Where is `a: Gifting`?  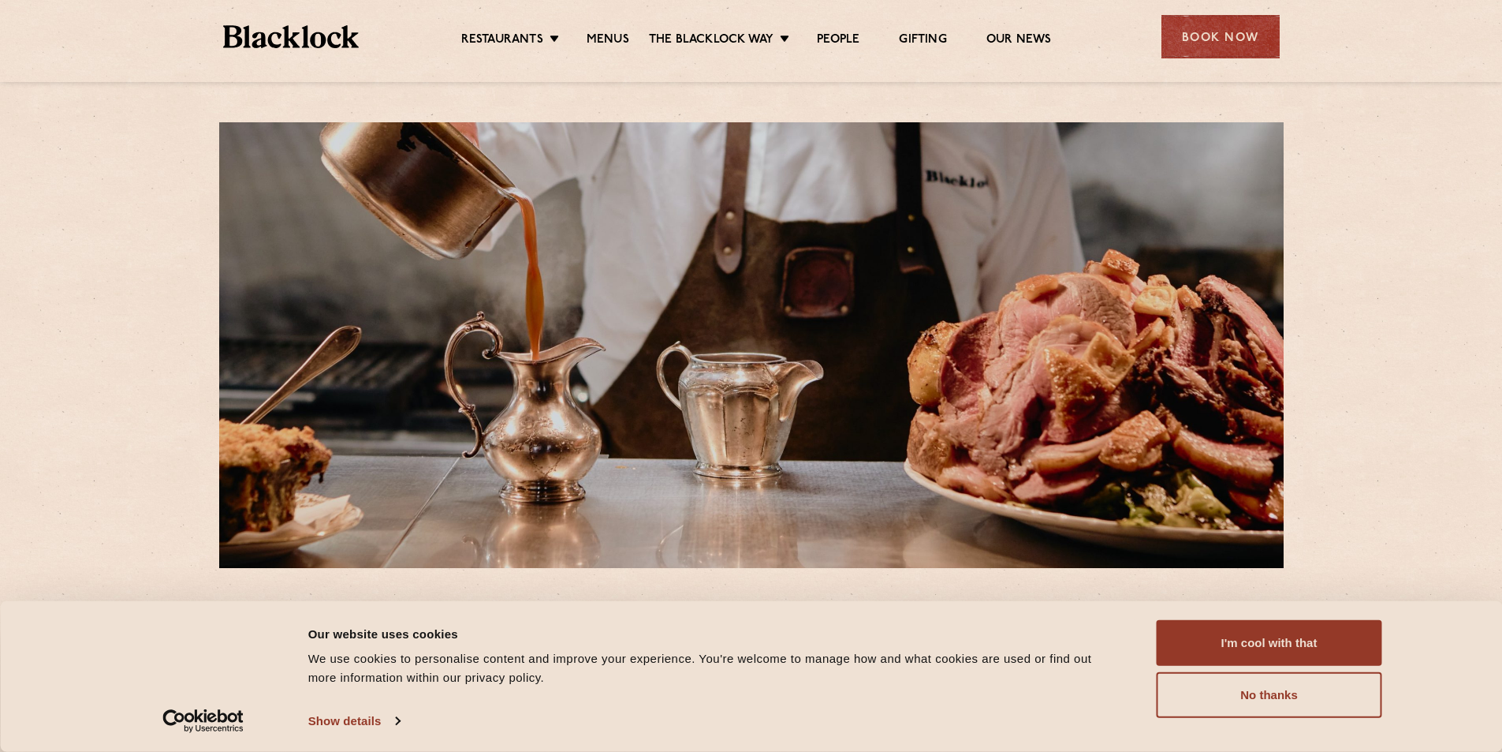
a: Gifting is located at coordinates (923, 41).